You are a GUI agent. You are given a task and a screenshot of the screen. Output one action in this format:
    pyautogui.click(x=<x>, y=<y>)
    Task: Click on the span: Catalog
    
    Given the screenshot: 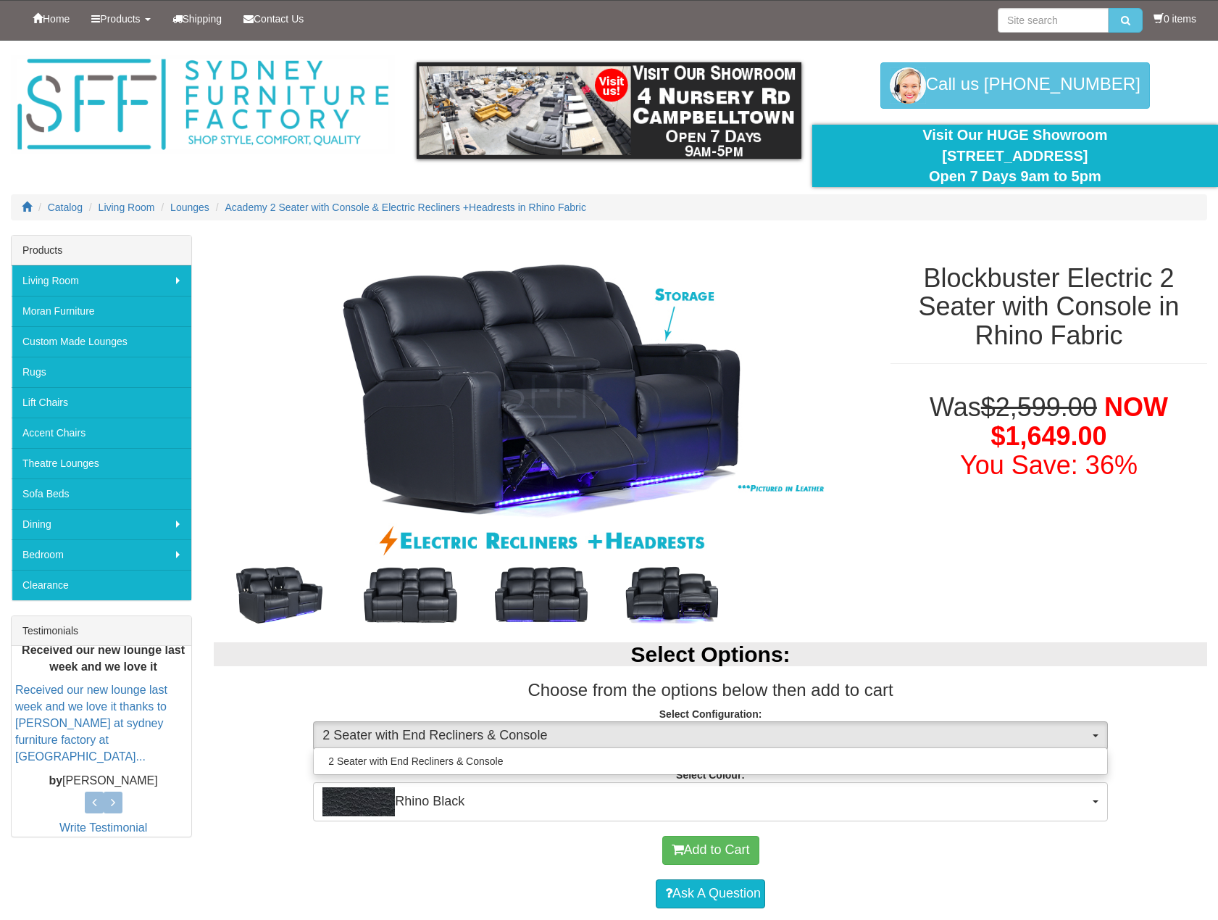 What is the action you would take?
    pyautogui.click(x=65, y=207)
    